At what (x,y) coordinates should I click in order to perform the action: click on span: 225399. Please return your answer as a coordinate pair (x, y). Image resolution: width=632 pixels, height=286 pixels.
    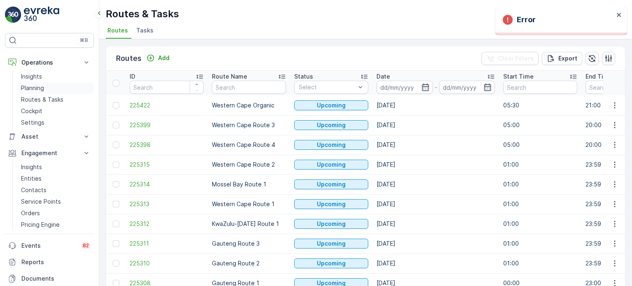
    Looking at the image, I should click on (167, 125).